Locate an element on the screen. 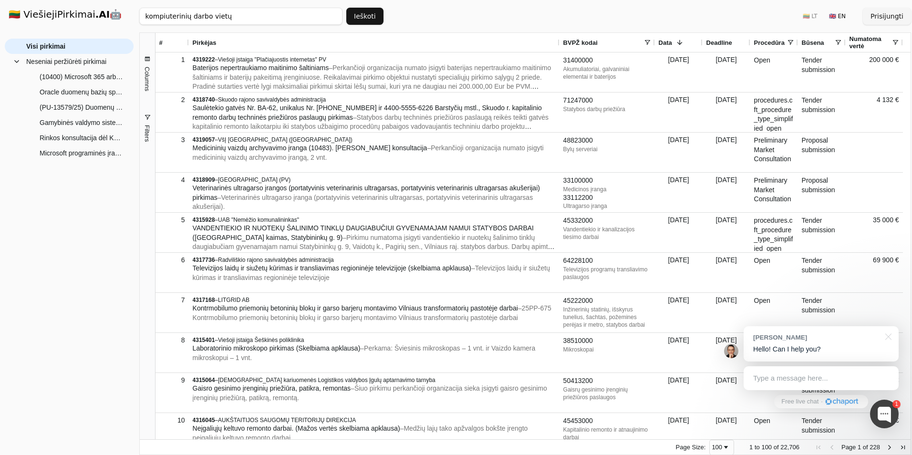 This screenshot has height=455, width=912. span: Būsena is located at coordinates (813, 42).